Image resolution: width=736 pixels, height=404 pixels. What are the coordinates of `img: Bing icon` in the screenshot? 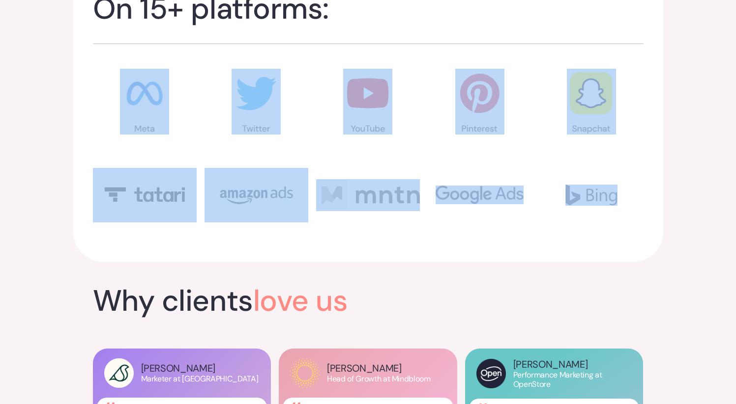 It's located at (591, 195).